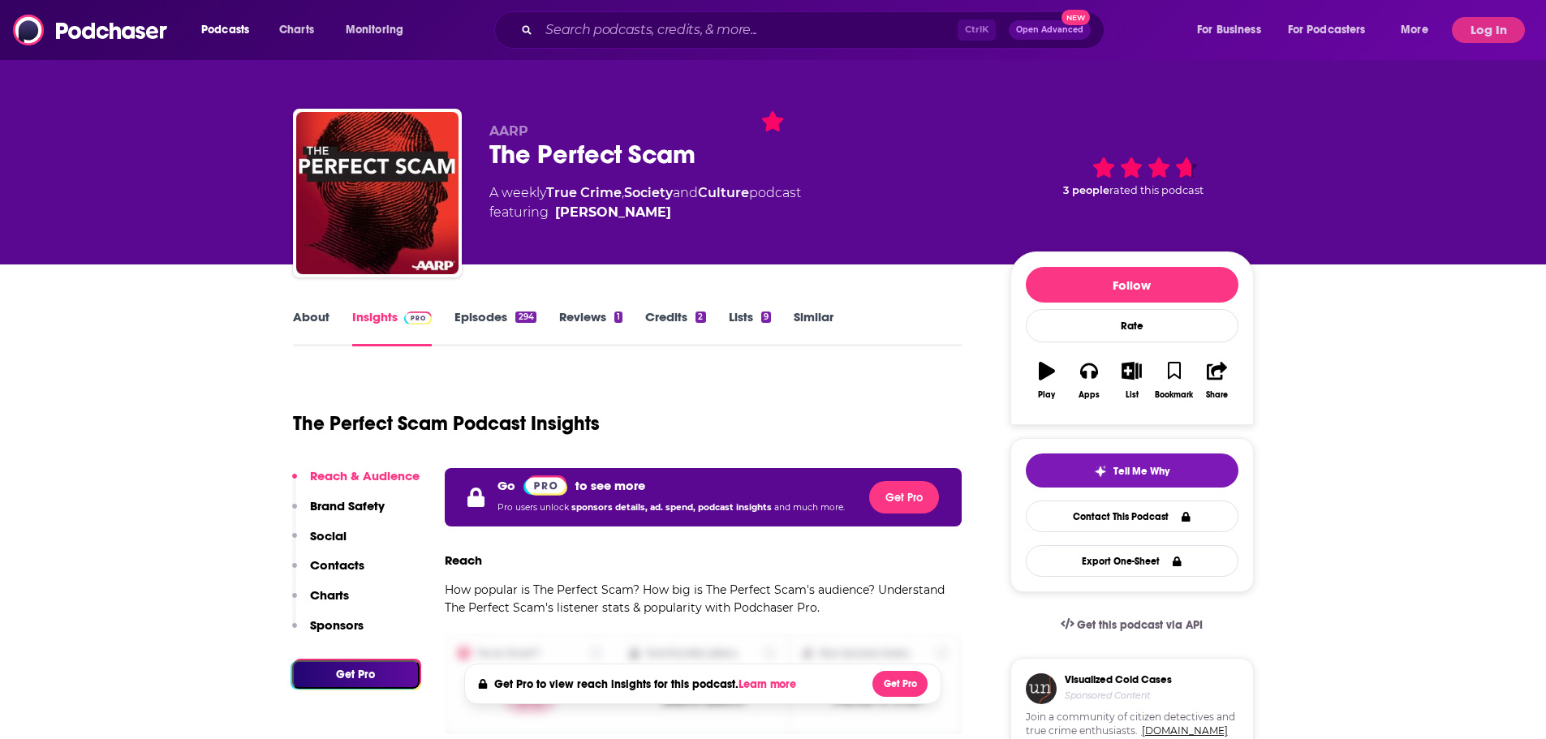  Describe the element at coordinates (750, 328) in the screenshot. I see `a: Lists9` at that location.